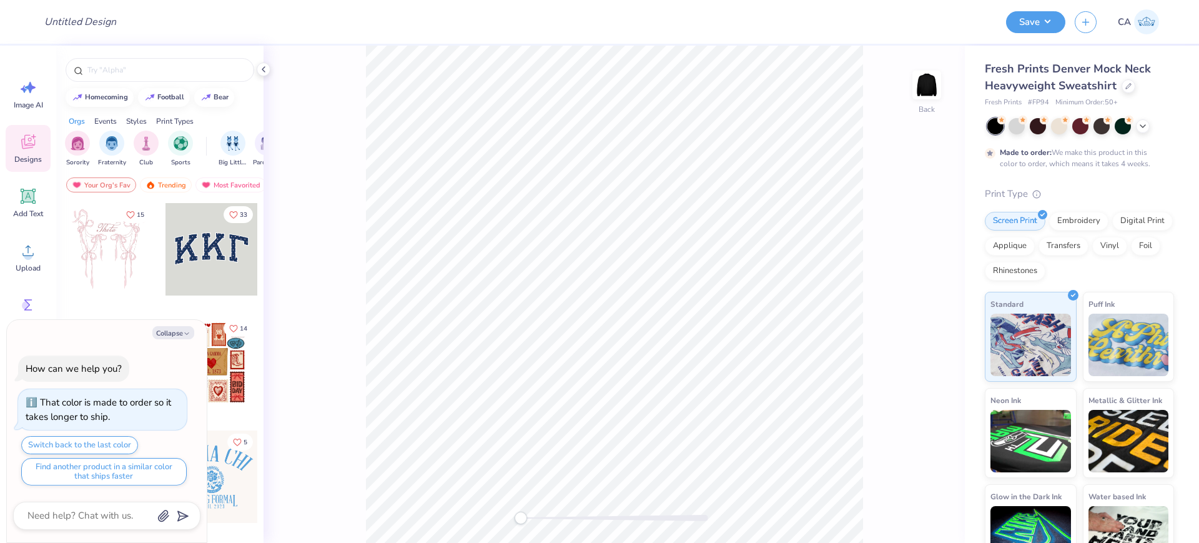 The image size is (1199, 543). What do you see at coordinates (80, 22) in the screenshot?
I see `input: Untitled Design` at bounding box center [80, 22].